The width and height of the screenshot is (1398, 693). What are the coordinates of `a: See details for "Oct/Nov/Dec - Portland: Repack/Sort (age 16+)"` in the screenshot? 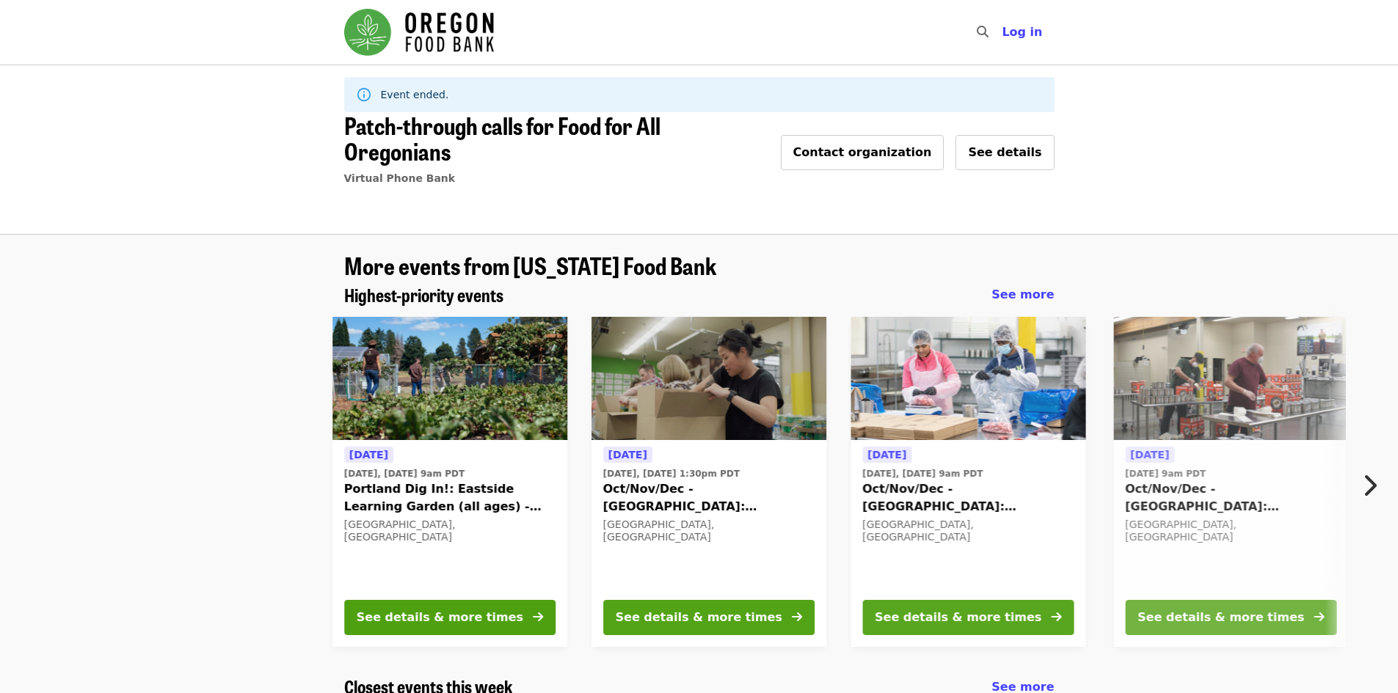 It's located at (1231, 482).